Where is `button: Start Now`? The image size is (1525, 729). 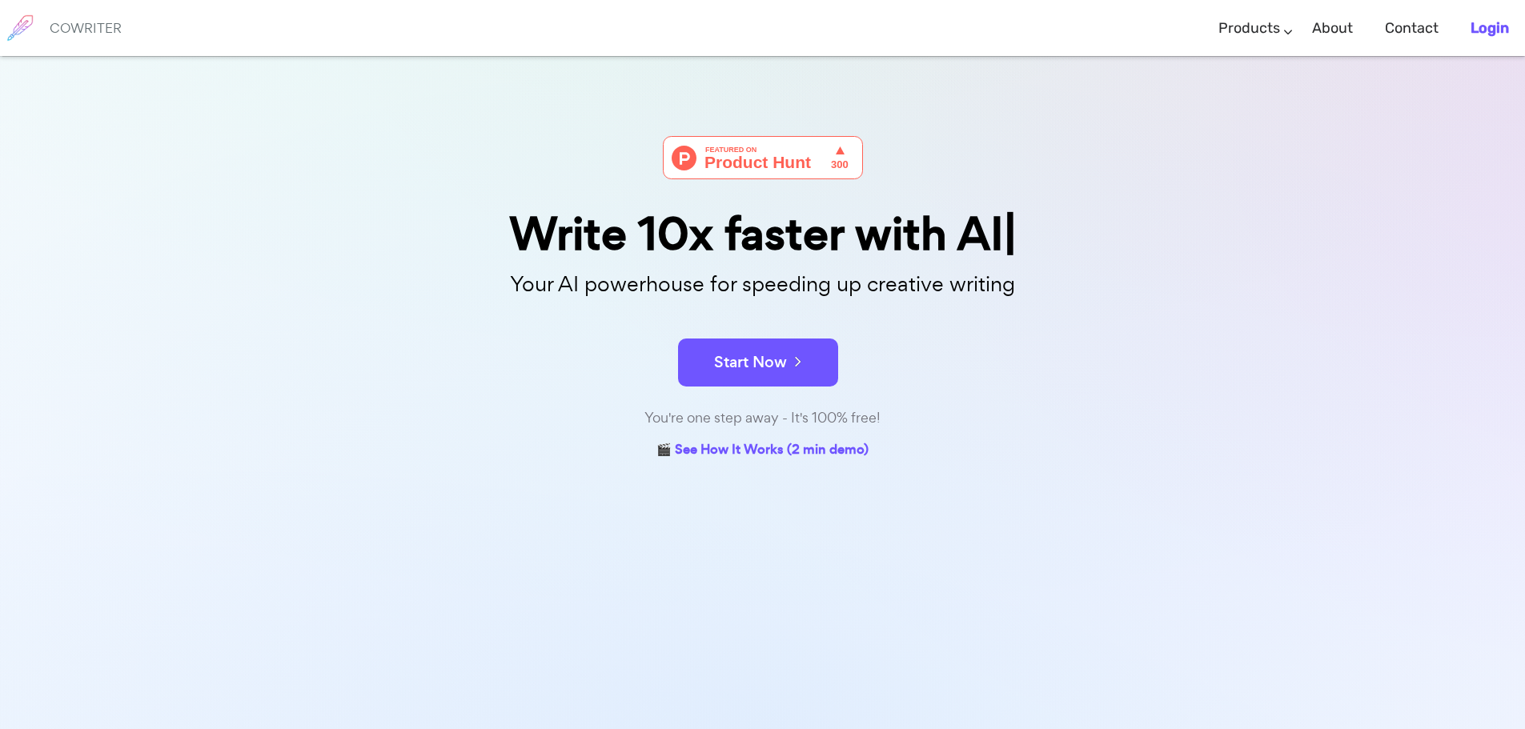 button: Start Now is located at coordinates (758, 363).